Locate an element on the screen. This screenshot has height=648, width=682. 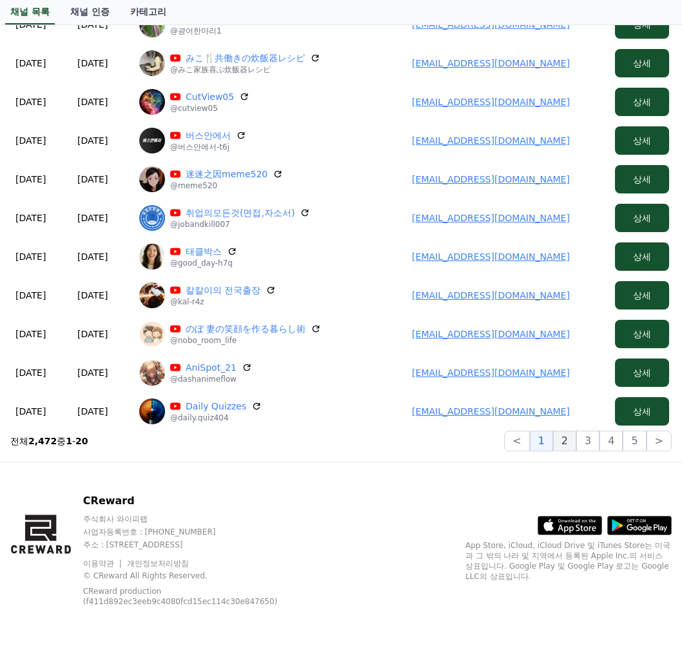
img: 버스안에서 is located at coordinates (152, 141).